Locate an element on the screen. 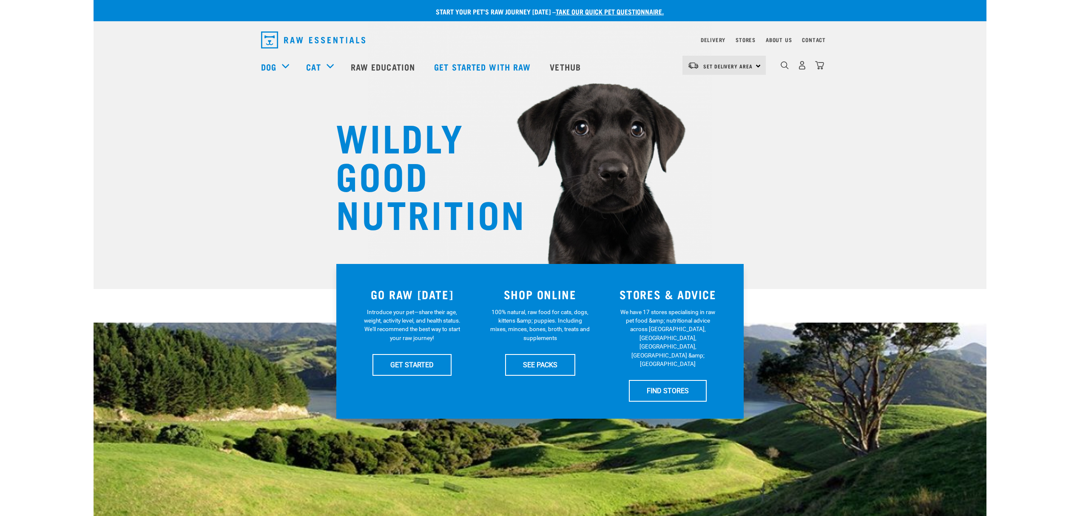 This screenshot has width=1080, height=516. a: Raw Education is located at coordinates (384, 67).